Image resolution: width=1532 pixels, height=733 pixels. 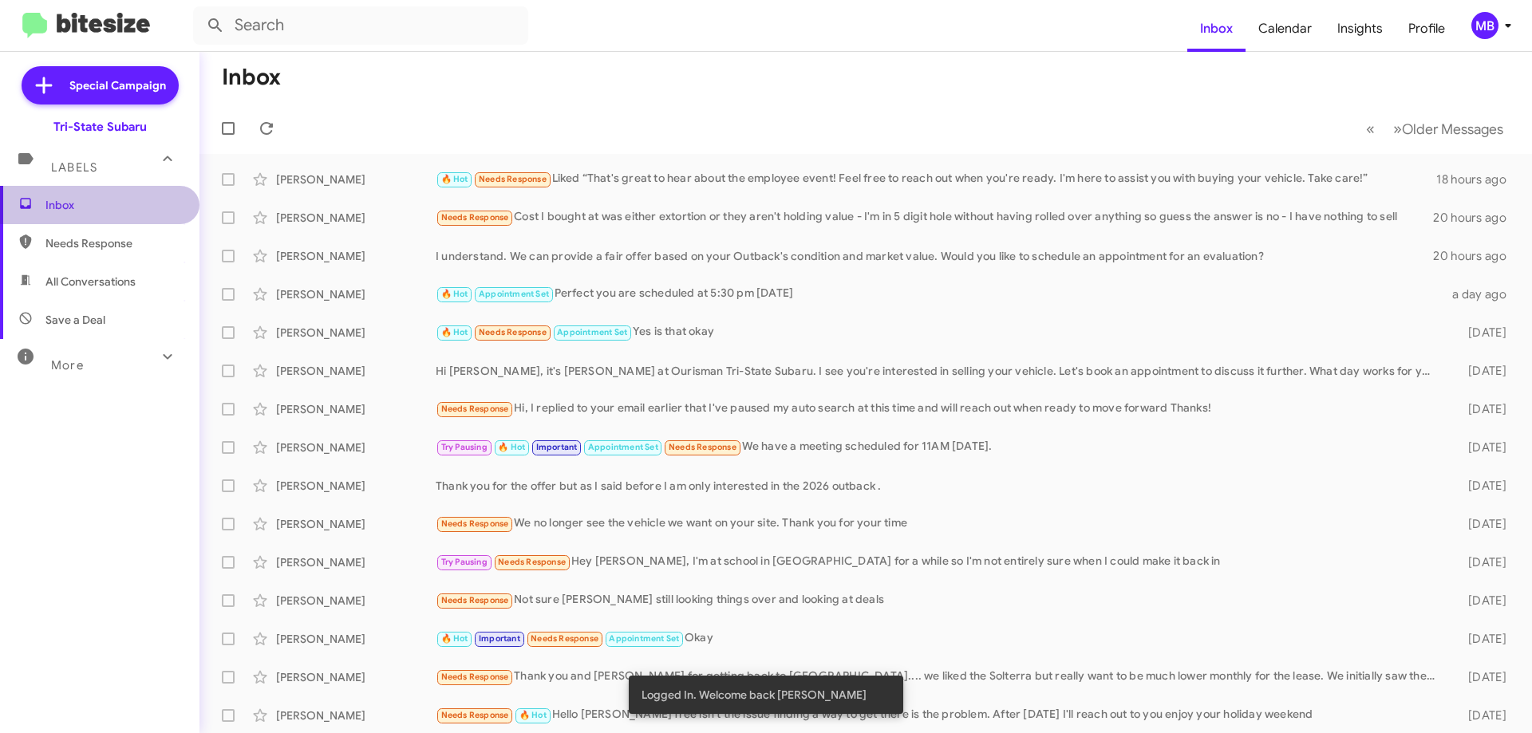 I want to click on div: MB, so click(x=1485, y=26).